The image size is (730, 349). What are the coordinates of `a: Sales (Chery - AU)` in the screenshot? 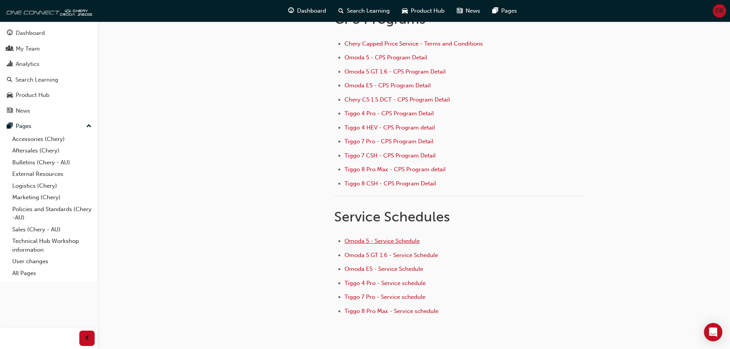 It's located at (52, 229).